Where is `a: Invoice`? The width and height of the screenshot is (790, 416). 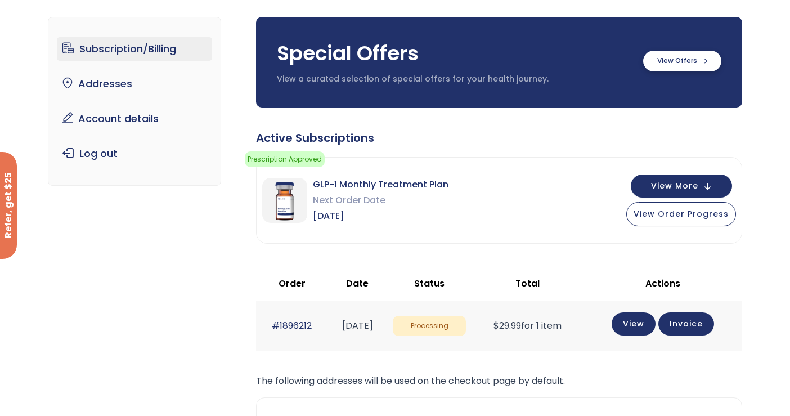
a: Invoice is located at coordinates (686, 323).